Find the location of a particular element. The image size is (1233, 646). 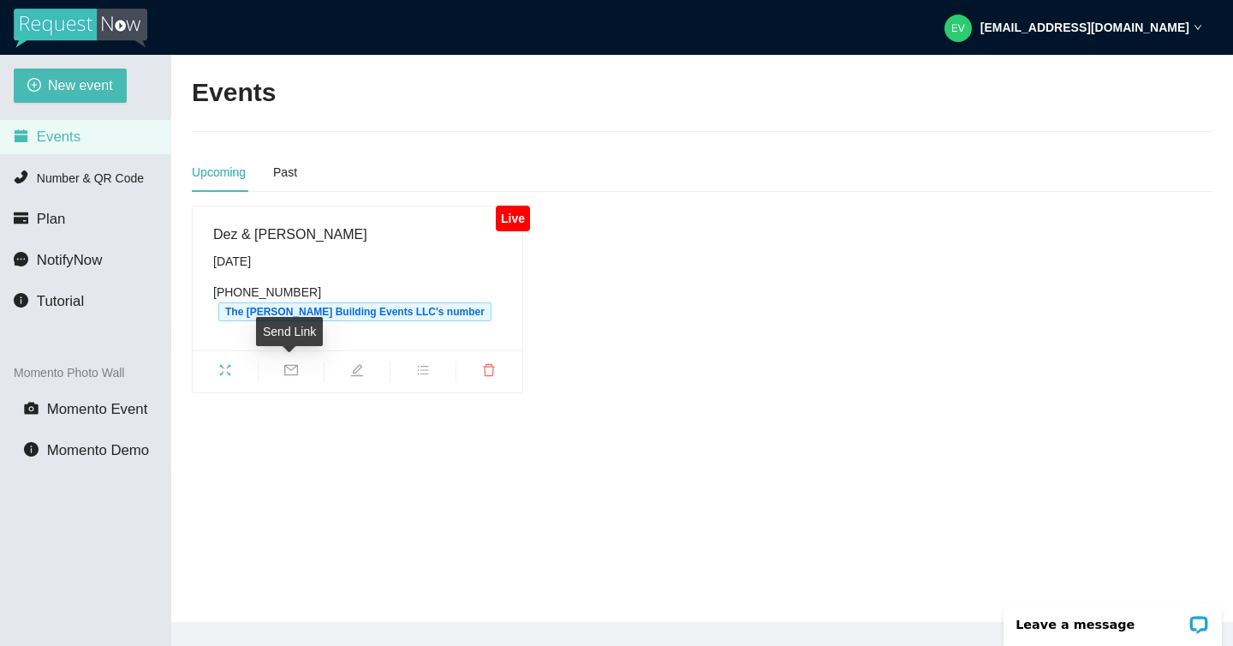

span: phone is located at coordinates (21, 176).